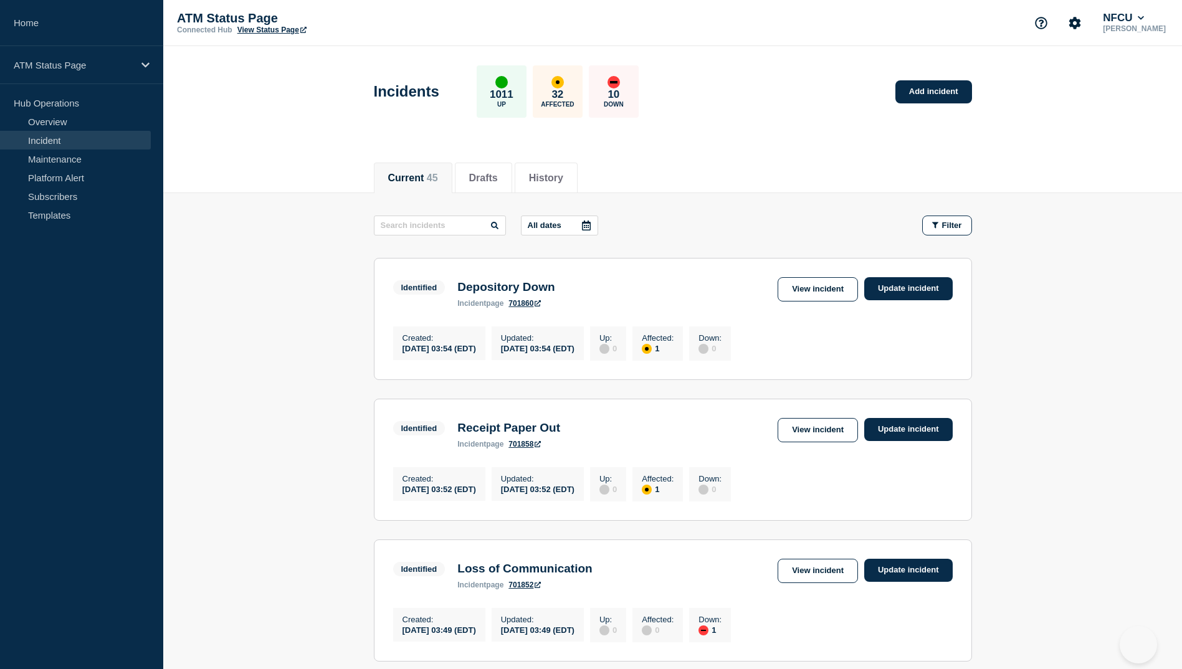  I want to click on p: Connected Hub, so click(204, 30).